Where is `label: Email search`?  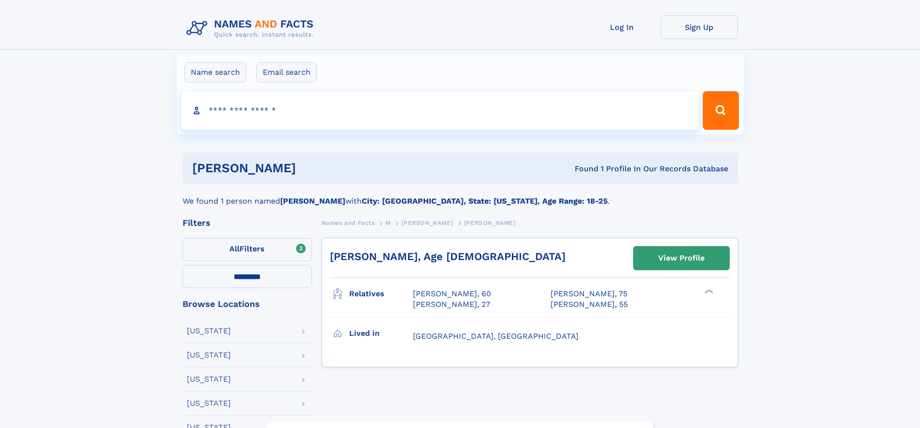 label: Email search is located at coordinates (286, 72).